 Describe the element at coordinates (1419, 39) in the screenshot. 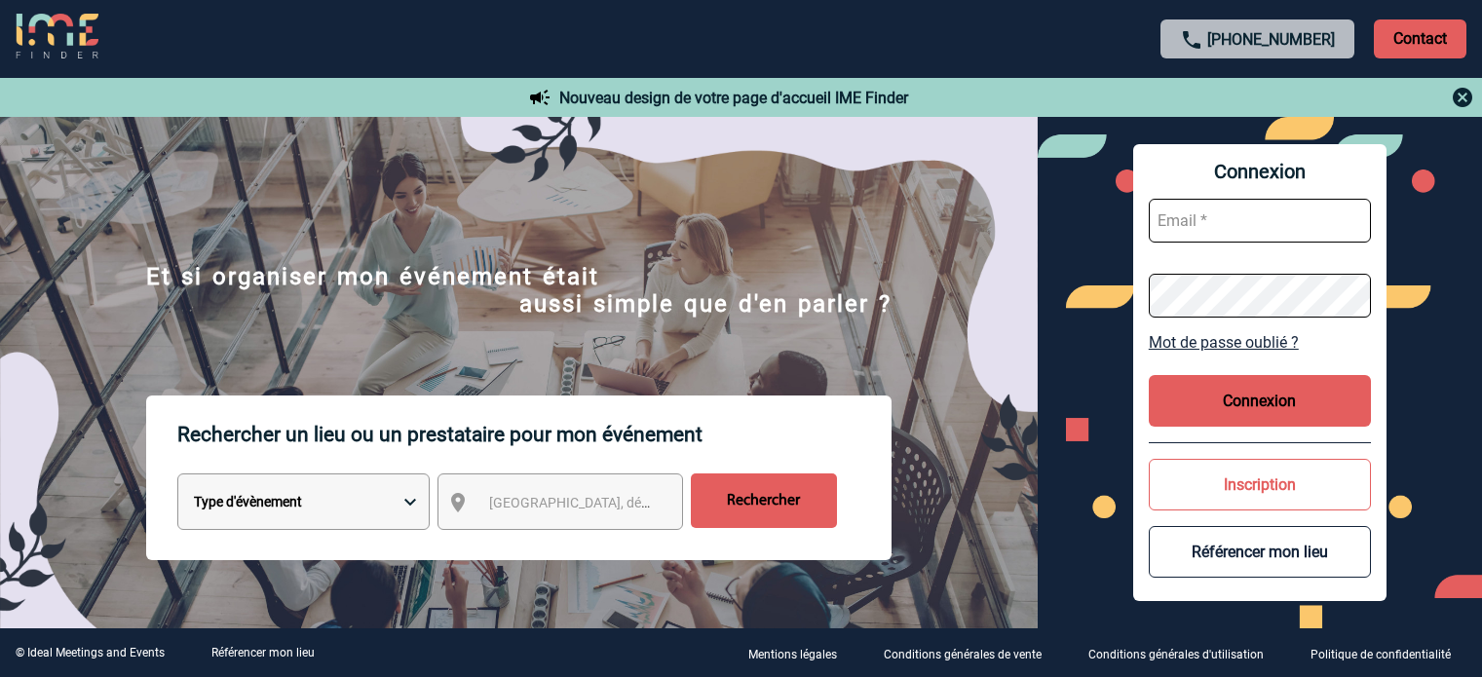

I see `p: Contact` at that location.